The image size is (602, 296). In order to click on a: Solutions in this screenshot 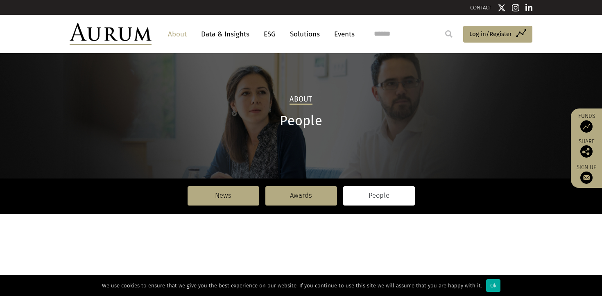, I will do `click(305, 34)`.